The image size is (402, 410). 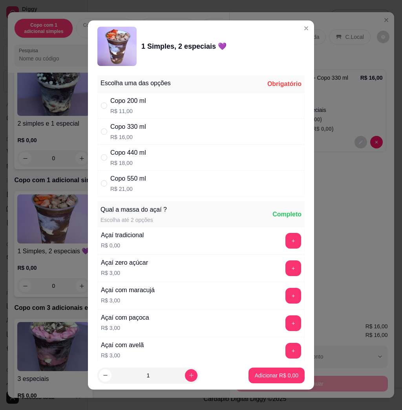 I want to click on div: Açaí zero açúcar, so click(x=125, y=263).